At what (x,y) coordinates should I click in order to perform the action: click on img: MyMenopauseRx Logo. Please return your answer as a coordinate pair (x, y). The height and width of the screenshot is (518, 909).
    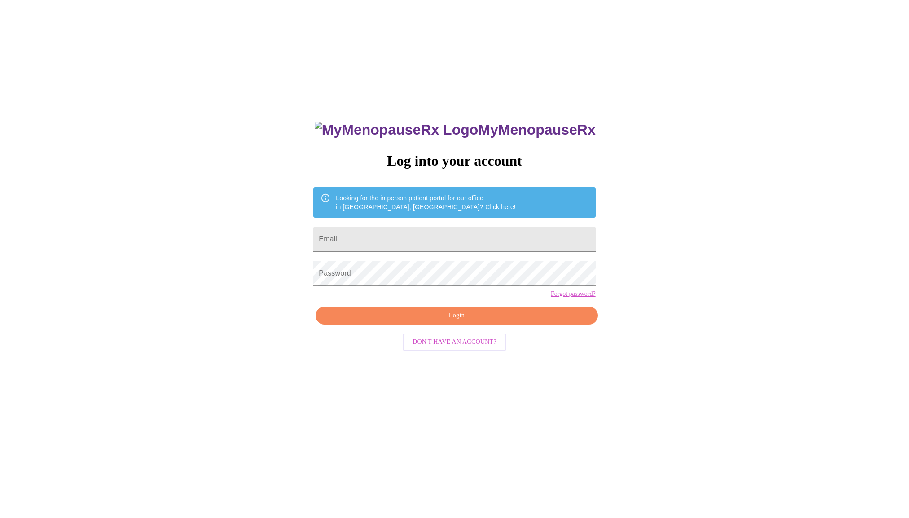
    Looking at the image, I should click on (396, 130).